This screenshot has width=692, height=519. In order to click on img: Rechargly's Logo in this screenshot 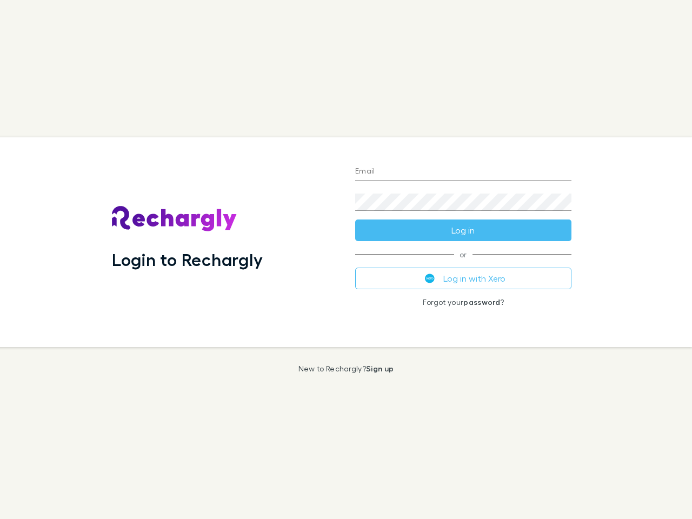, I will do `click(174, 219)`.